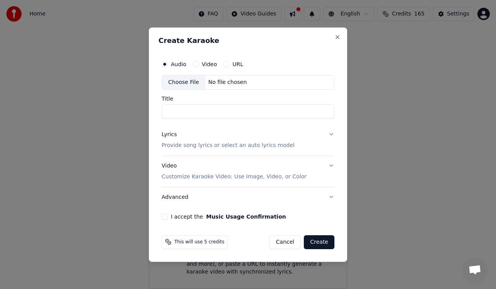 The height and width of the screenshot is (289, 496). Describe the element at coordinates (248, 140) in the screenshot. I see `button: LyricsProvide song lyrics or select an auto lyrics model` at that location.